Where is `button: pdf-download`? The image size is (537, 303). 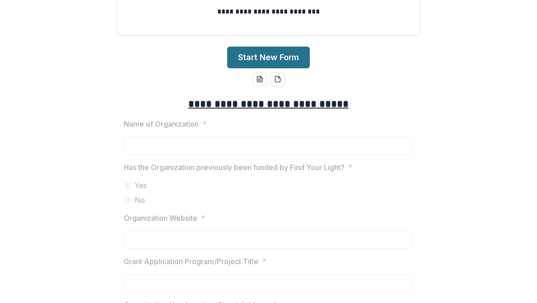 button: pdf-download is located at coordinates (278, 79).